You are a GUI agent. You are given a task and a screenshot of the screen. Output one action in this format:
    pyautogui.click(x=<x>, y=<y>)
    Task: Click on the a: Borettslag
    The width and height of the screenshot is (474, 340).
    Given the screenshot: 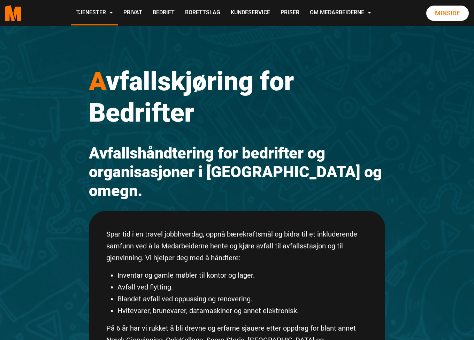 What is the action you would take?
    pyautogui.click(x=202, y=13)
    